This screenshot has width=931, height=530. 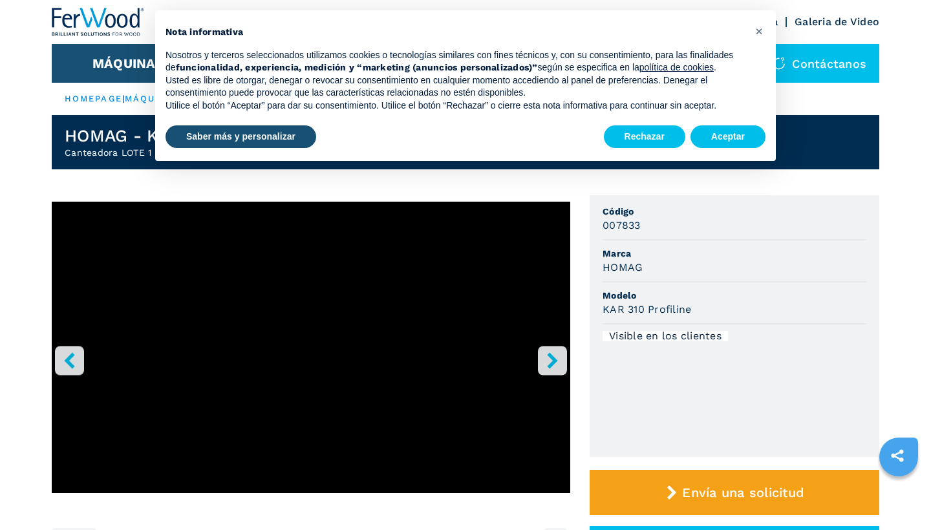 What do you see at coordinates (128, 63) in the screenshot?
I see `button: Máquinas` at bounding box center [128, 63].